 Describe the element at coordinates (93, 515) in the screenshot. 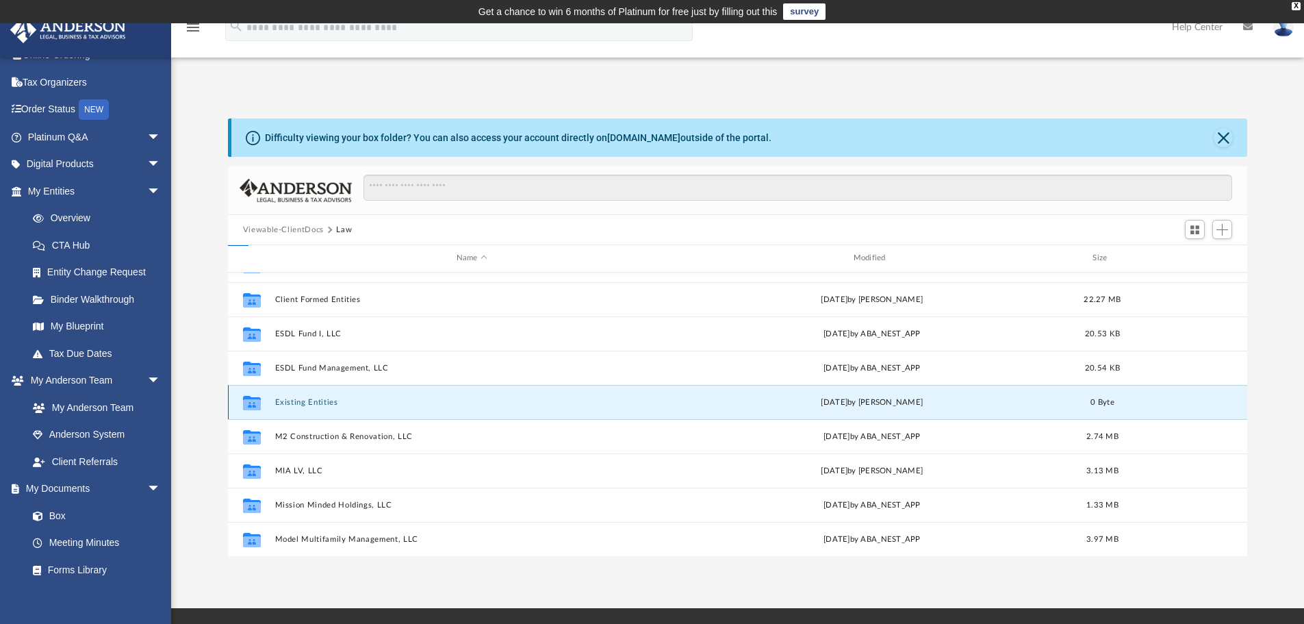

I see `a: Box` at that location.